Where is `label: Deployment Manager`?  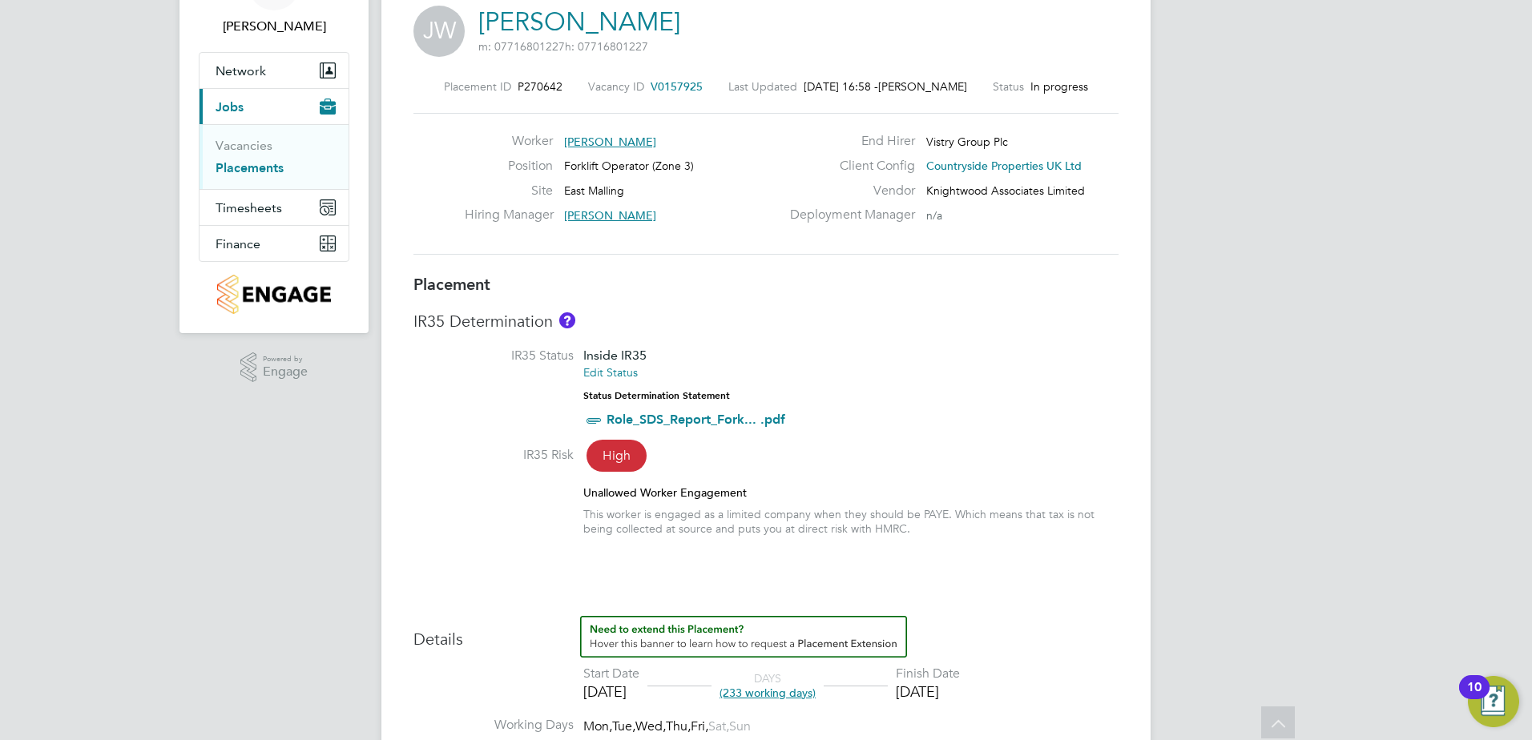 label: Deployment Manager is located at coordinates (848, 215).